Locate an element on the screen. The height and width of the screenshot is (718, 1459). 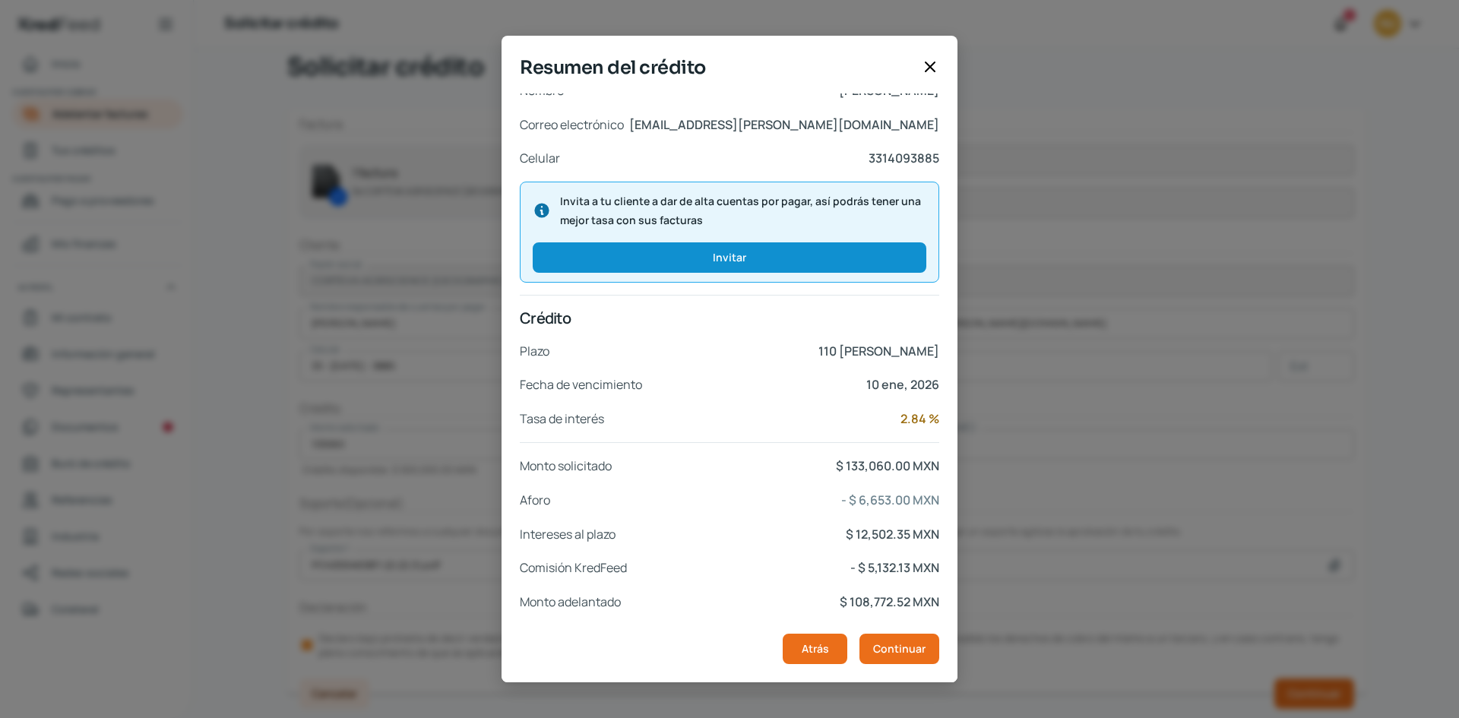
span: Atrás is located at coordinates (815, 649).